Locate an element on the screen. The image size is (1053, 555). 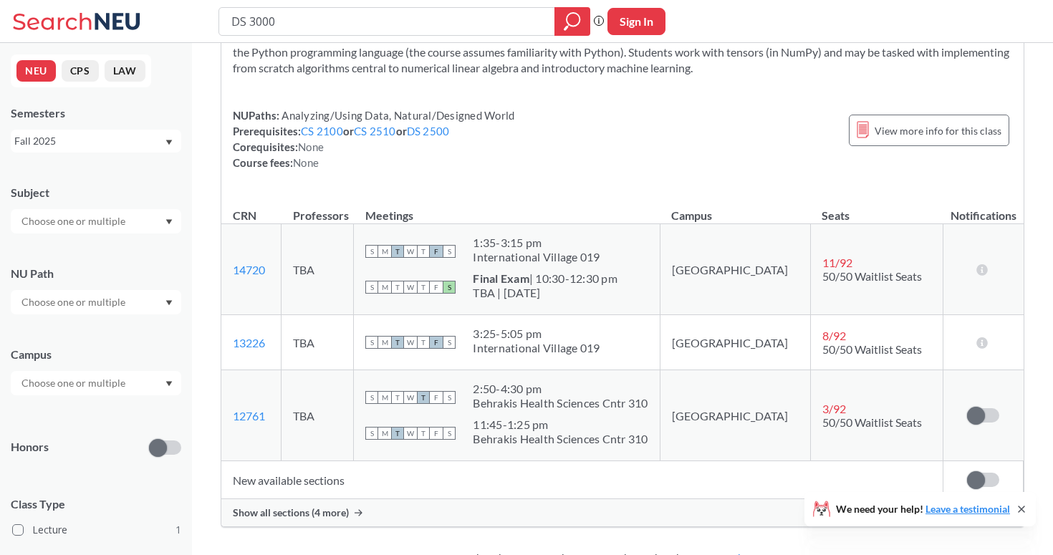
div: Subject is located at coordinates (96, 193).